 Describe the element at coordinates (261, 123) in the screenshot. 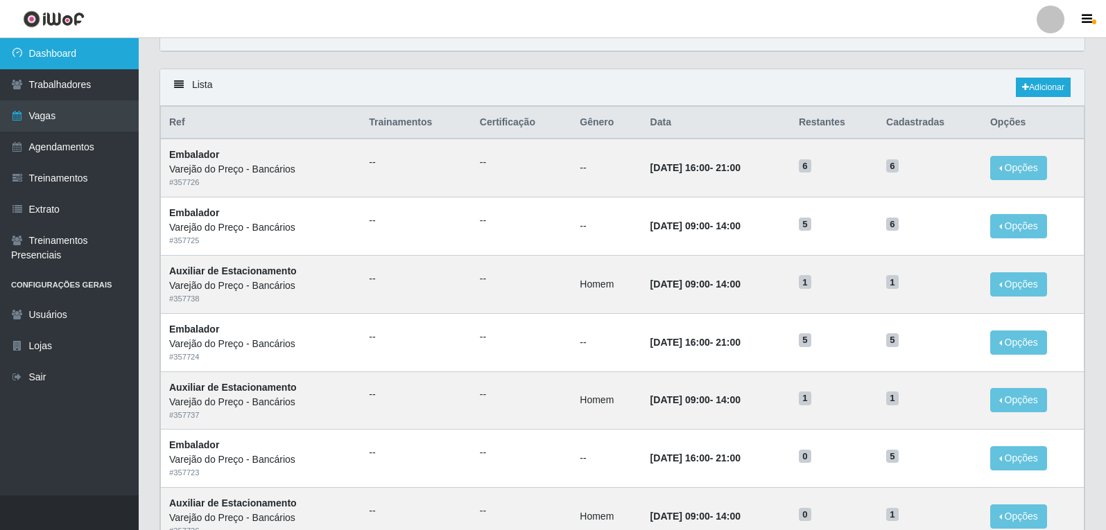

I see `th: Ref` at that location.